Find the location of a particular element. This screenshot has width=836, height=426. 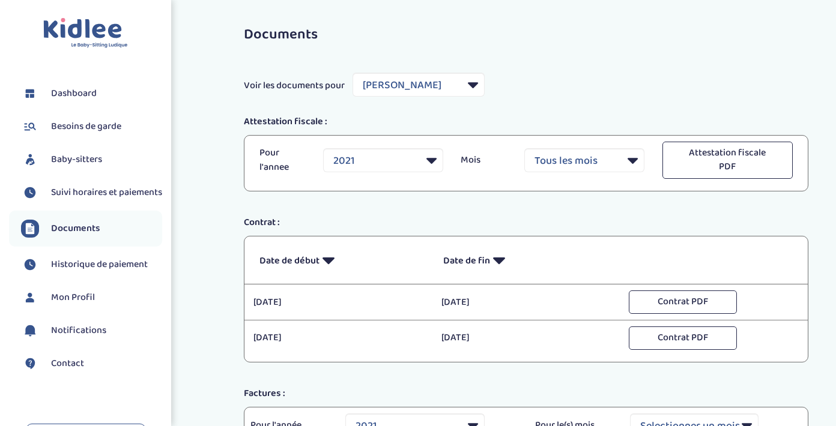

span: Voir les documents pour is located at coordinates (294, 86).